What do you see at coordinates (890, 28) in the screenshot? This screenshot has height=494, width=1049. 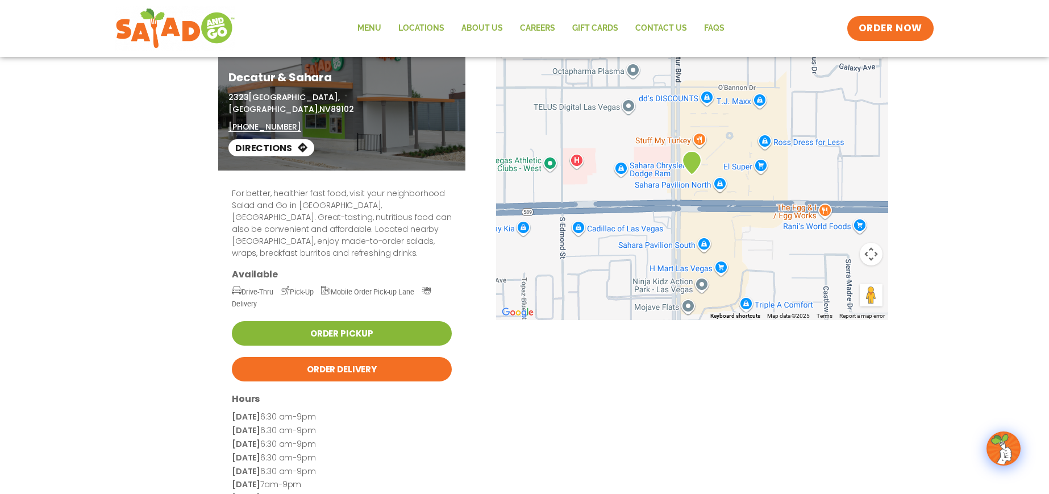 I see `span: ORDER NOW` at bounding box center [890, 28].